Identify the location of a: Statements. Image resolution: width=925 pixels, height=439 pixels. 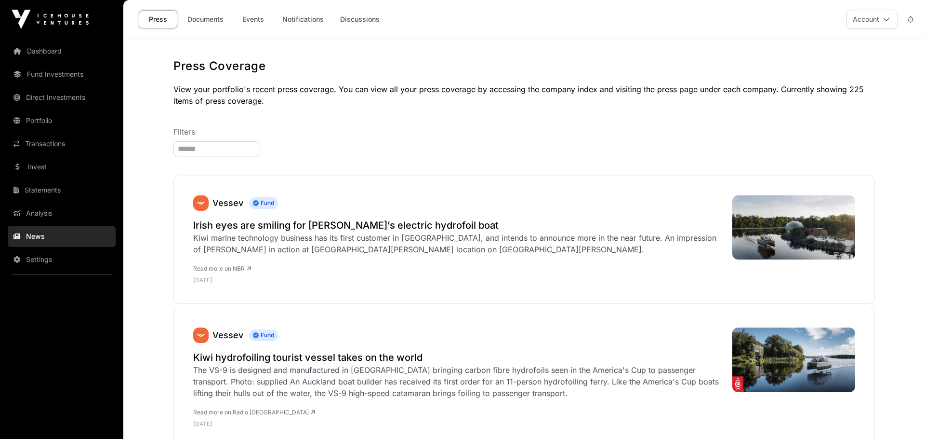
(62, 190).